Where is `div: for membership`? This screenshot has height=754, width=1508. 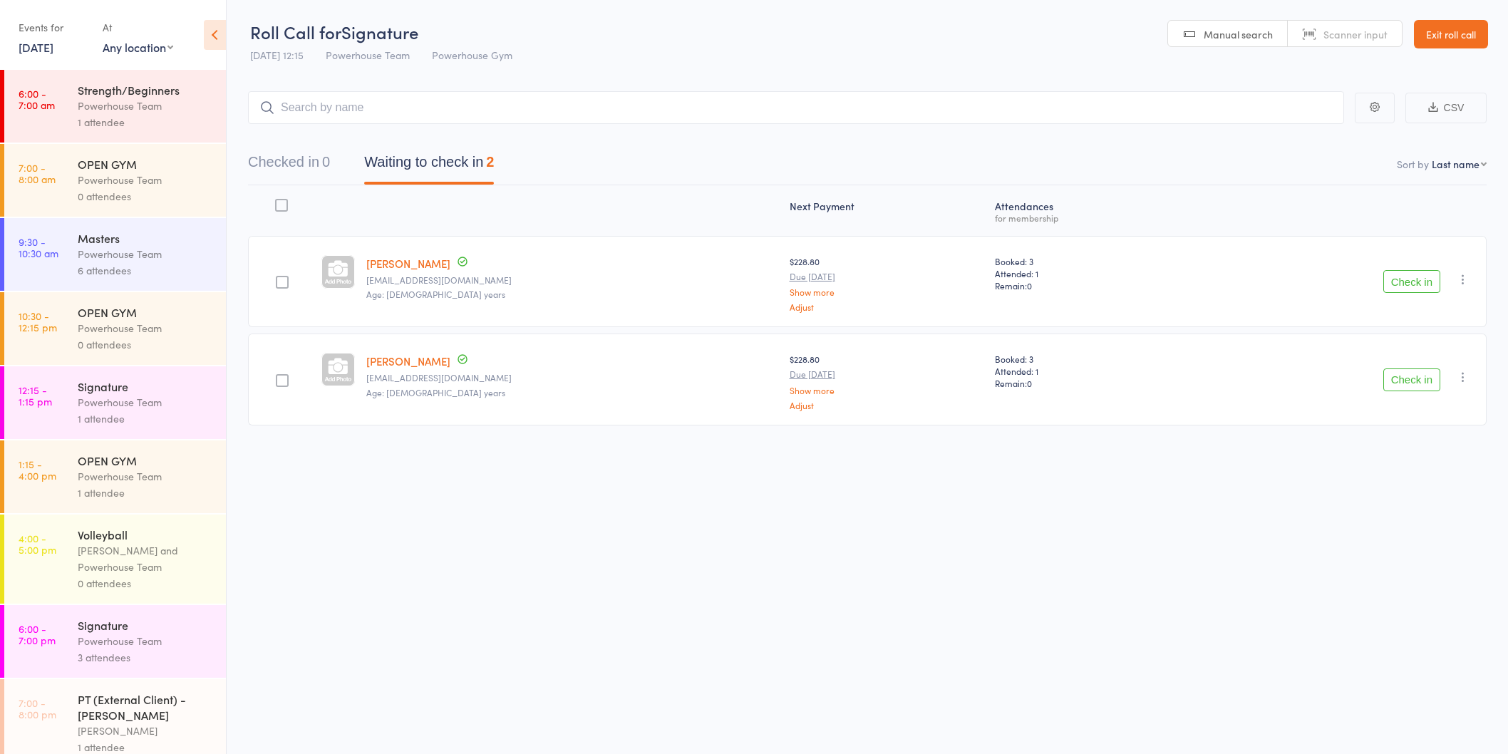 div: for membership is located at coordinates (1090, 217).